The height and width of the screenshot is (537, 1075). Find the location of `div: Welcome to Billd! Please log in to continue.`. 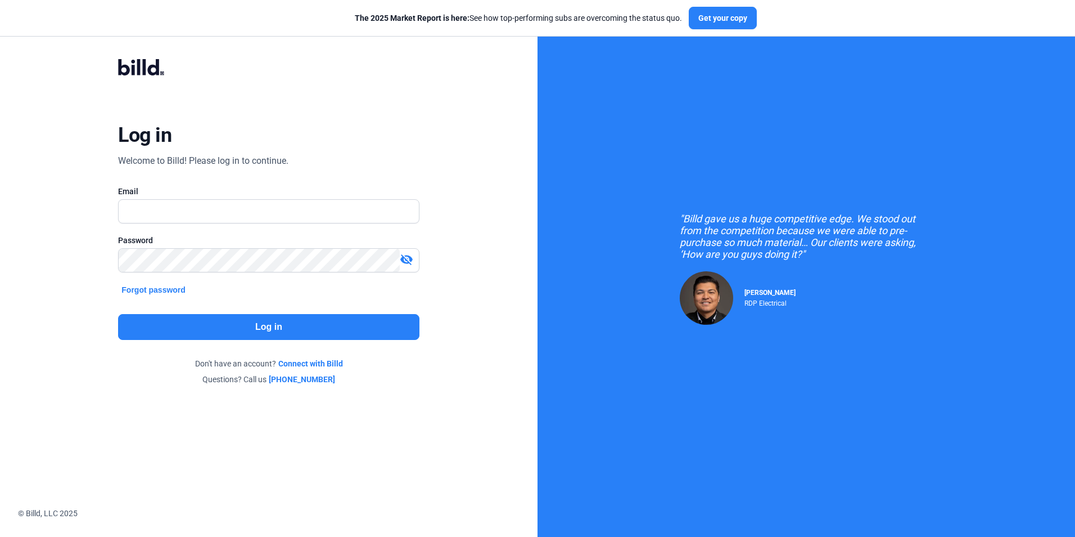

div: Welcome to Billd! Please log in to continue. is located at coordinates (203, 161).